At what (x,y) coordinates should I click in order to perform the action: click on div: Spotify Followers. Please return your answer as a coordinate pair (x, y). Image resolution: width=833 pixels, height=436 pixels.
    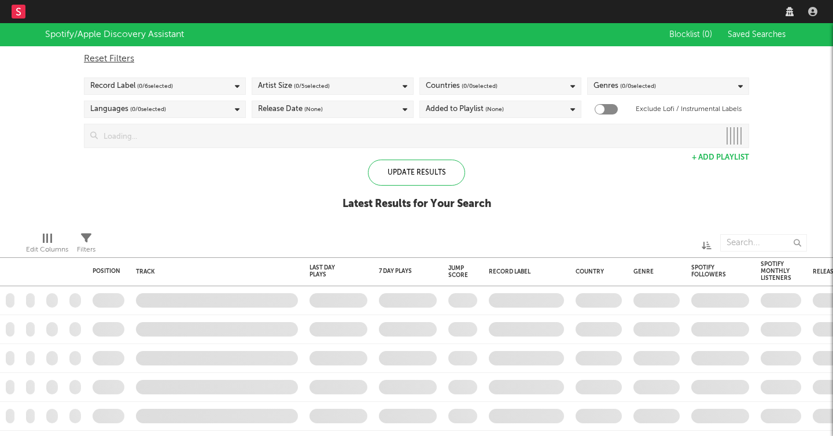
    Looking at the image, I should click on (712, 271).